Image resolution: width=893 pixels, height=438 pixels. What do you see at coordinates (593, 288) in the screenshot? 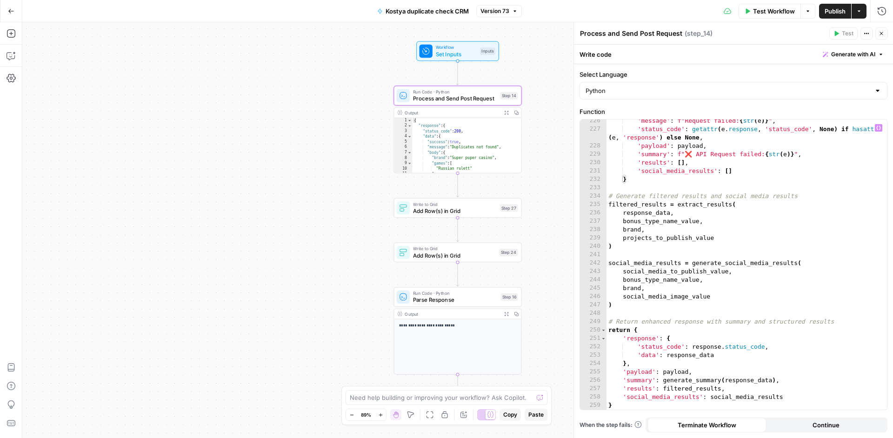
I see `div: 245` at bounding box center [593, 288].